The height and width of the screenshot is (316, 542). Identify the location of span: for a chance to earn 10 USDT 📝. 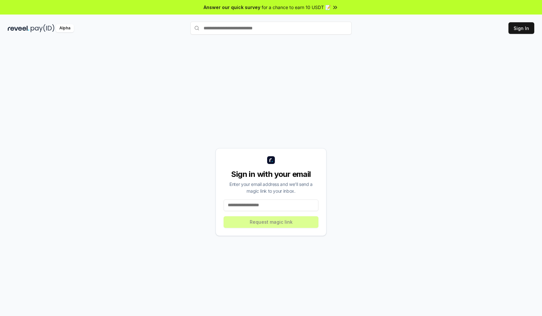
(296, 7).